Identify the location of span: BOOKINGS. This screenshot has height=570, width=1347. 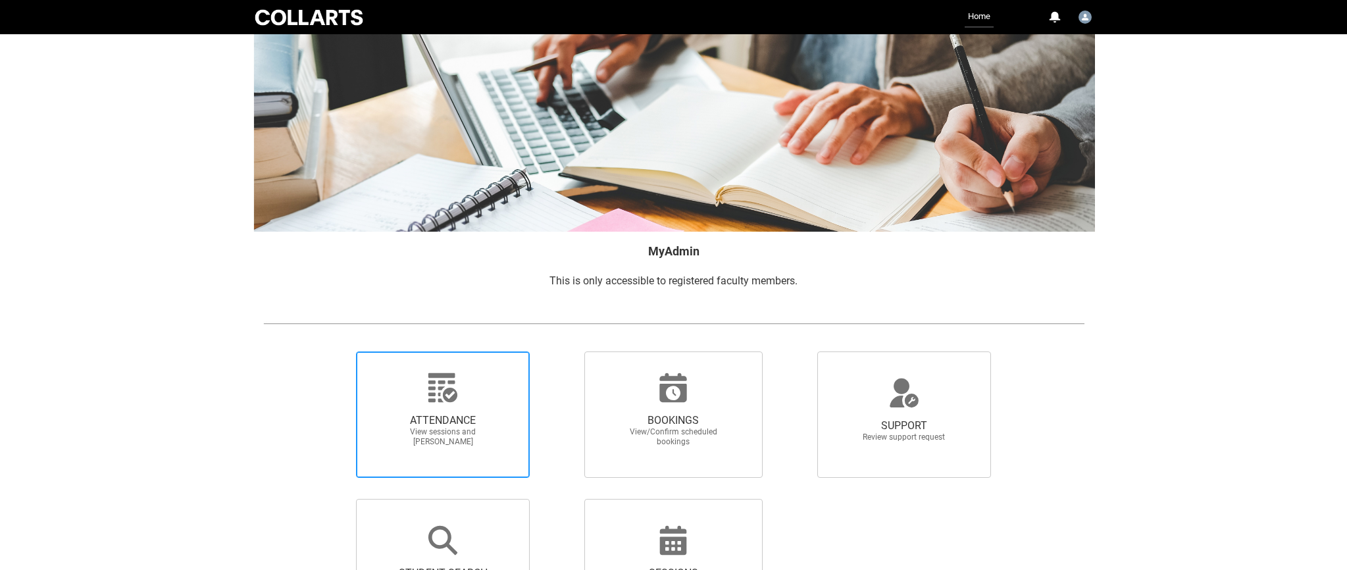
(673, 421).